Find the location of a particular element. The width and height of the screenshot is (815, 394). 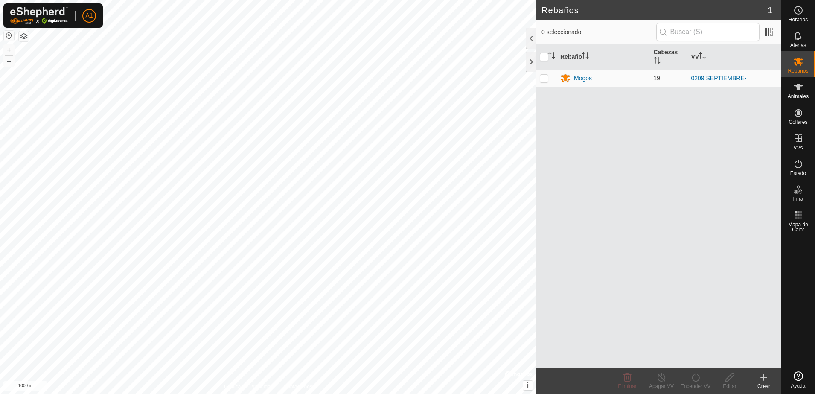

button: Restablecer Mapa is located at coordinates (9, 36).